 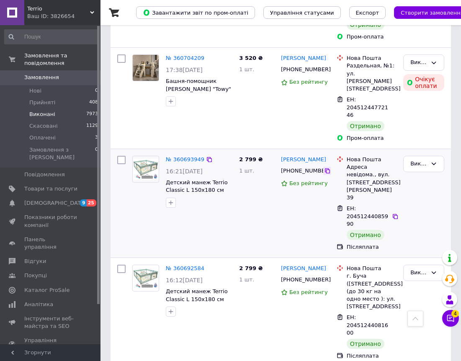 What do you see at coordinates (59, 9) in the screenshot?
I see `span: Terrio` at bounding box center [59, 9].